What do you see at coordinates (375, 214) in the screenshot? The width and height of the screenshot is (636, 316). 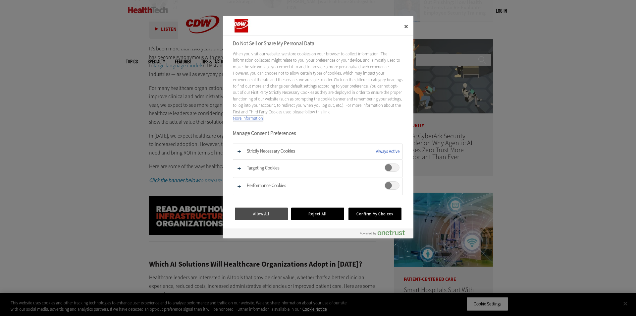 I see `button: Confirm My Choices` at bounding box center [375, 214].